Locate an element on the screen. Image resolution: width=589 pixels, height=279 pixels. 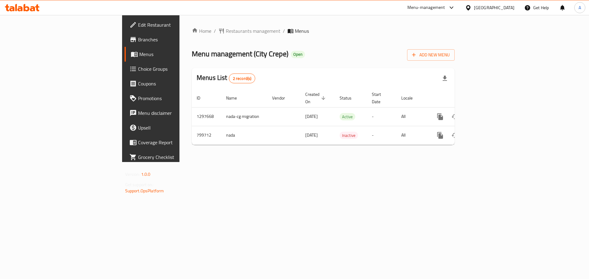
h2: Menus List is located at coordinates (226, 78).